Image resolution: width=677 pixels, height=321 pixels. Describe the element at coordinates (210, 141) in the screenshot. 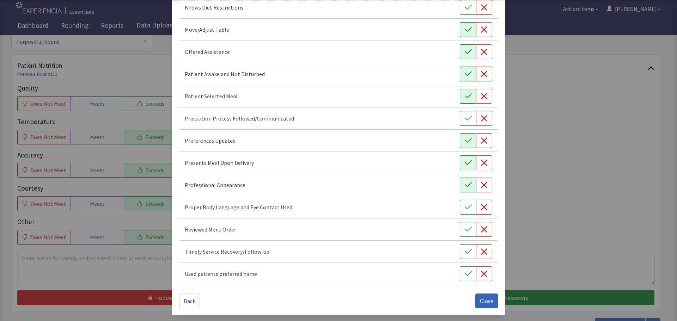

I see `p: Preferences Updated` at that location.